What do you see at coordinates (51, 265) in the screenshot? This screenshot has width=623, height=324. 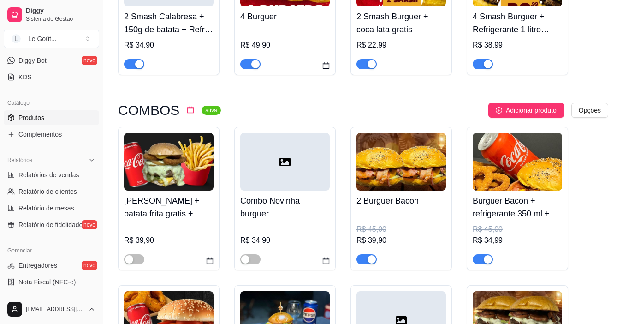 I see `a: Entregadoresnovo` at bounding box center [51, 265].